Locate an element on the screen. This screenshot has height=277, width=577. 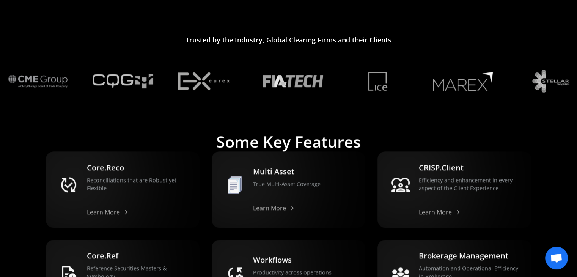
p: True Multi-Asset Coverage is located at coordinates (287, 184).